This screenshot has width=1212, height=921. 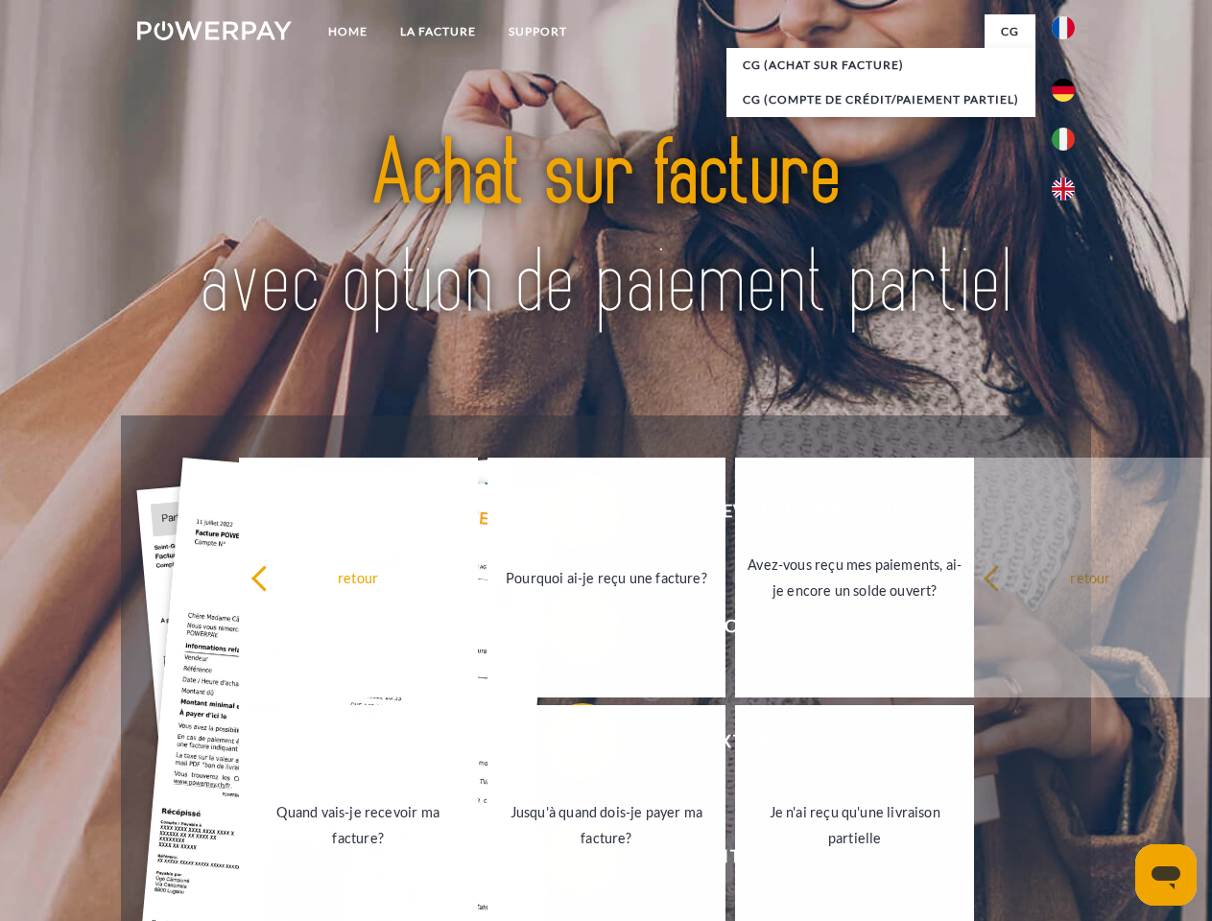 I want to click on img: logo-powerpay-white.svg, so click(x=214, y=31).